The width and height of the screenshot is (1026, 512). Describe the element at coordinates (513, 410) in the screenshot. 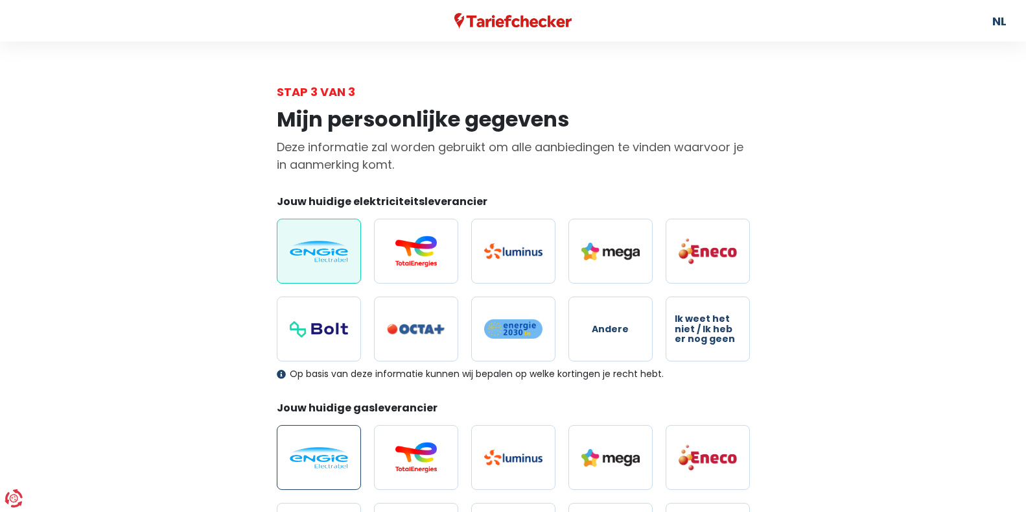

I see `legend: Jouw huidige gasleverancier` at that location.